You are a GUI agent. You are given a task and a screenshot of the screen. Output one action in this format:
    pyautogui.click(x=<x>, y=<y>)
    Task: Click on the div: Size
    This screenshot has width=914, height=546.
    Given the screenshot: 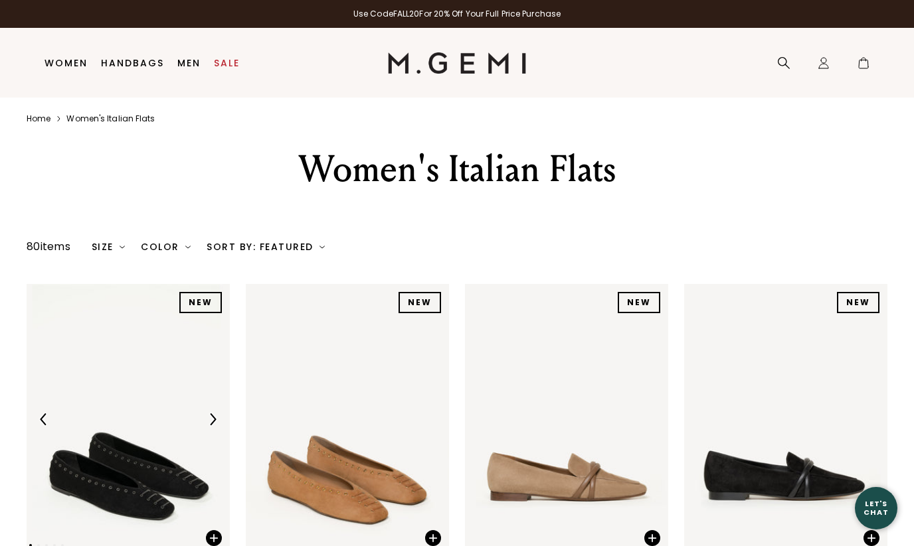 What is the action you would take?
    pyautogui.click(x=108, y=247)
    